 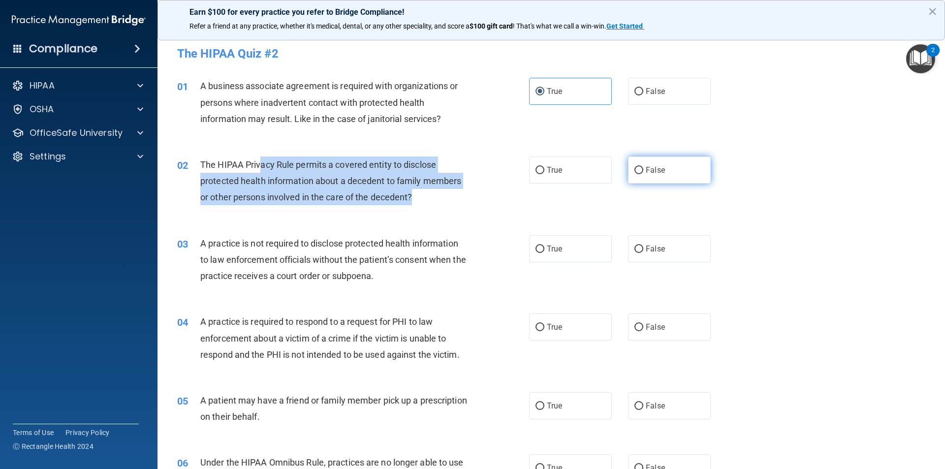 I want to click on p: HIPAA, so click(x=42, y=86).